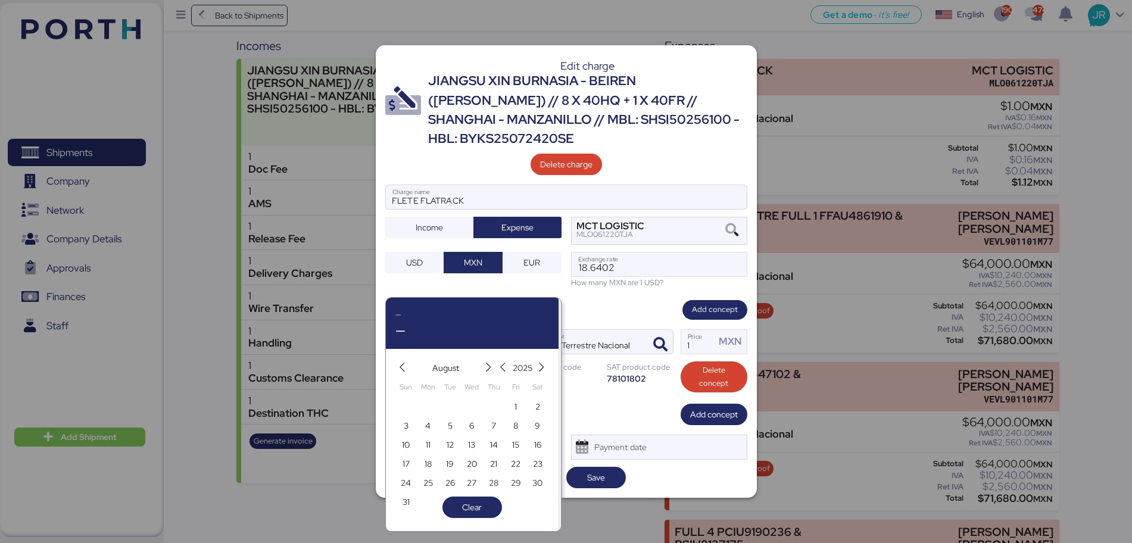  Describe the element at coordinates (537, 483) in the screenshot. I see `span: 30` at that location.